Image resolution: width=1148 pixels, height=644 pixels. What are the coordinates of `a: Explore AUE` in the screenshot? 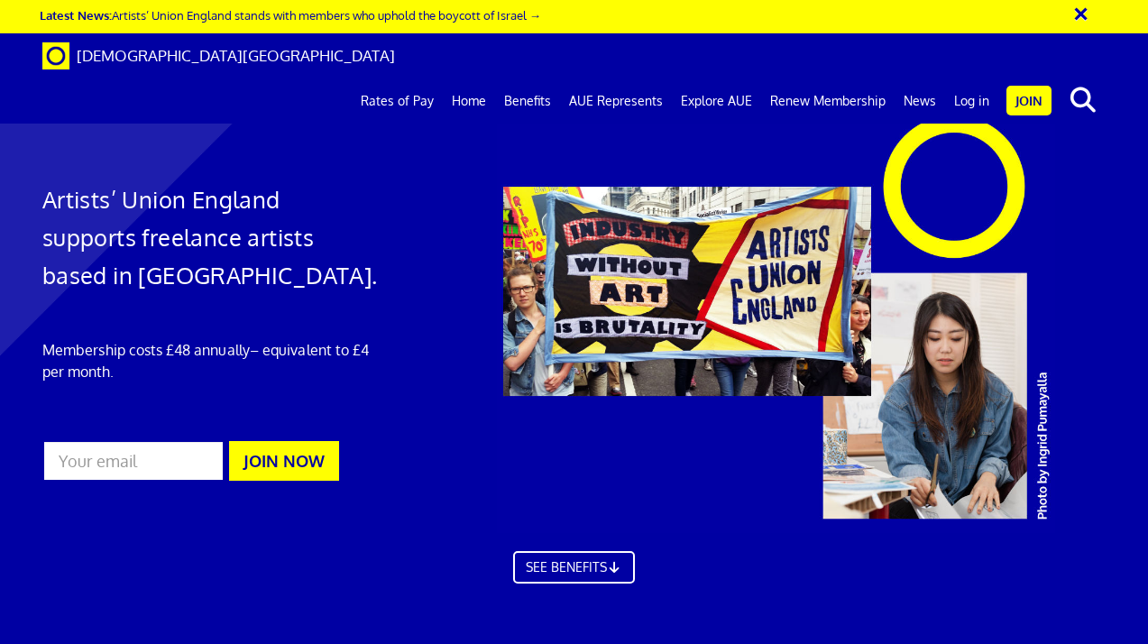 It's located at (716, 101).